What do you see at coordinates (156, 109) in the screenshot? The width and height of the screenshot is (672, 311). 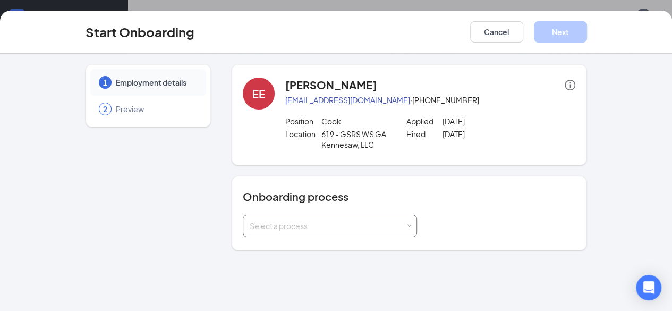 I see `span: Preview` at bounding box center [156, 109].